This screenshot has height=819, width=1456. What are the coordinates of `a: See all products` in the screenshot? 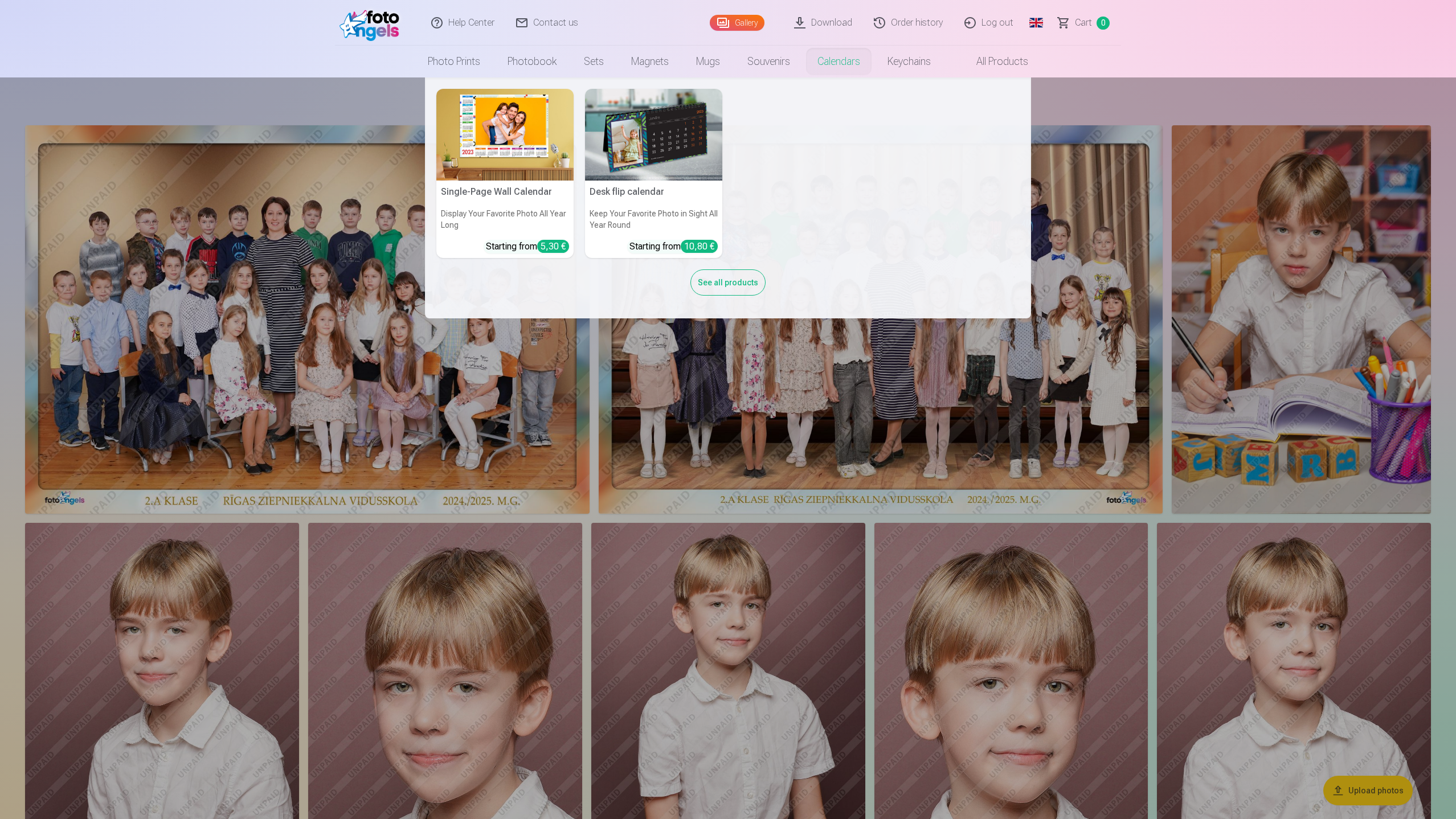 It's located at (728, 282).